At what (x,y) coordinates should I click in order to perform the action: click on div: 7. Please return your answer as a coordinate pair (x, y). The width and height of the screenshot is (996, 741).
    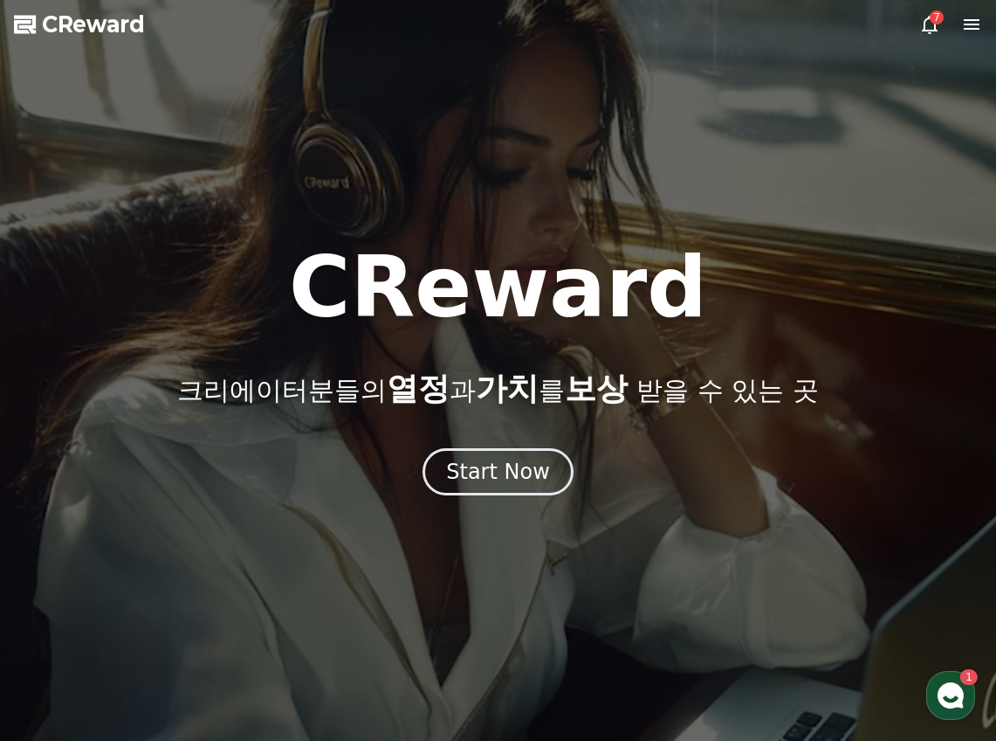
    Looking at the image, I should click on (937, 17).